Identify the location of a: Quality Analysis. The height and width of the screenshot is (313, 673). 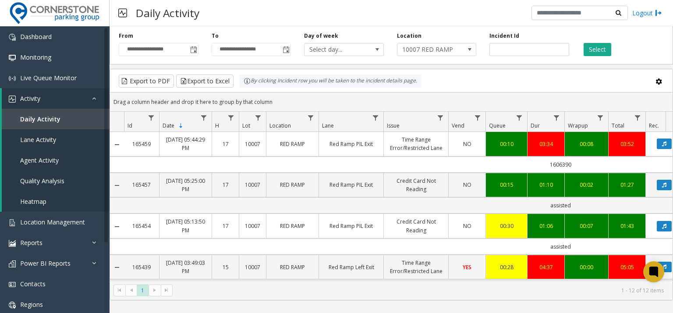
(56, 181).